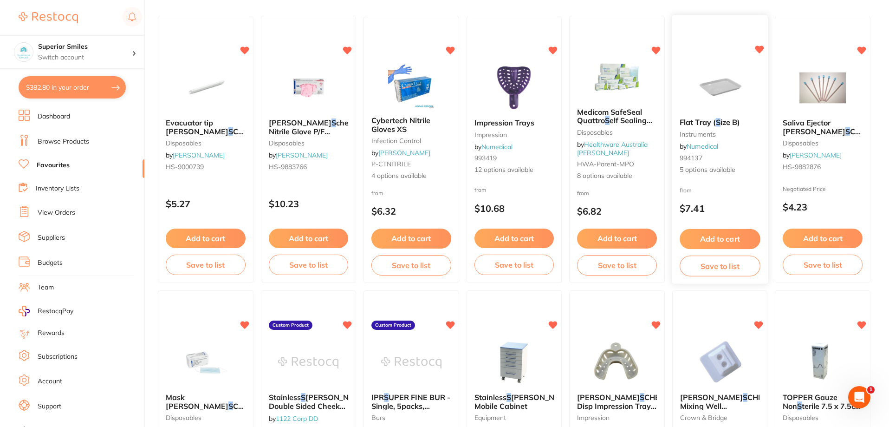 This screenshot has width=889, height=427. What do you see at coordinates (514, 88) in the screenshot?
I see `img: Impression Trays` at bounding box center [514, 88].